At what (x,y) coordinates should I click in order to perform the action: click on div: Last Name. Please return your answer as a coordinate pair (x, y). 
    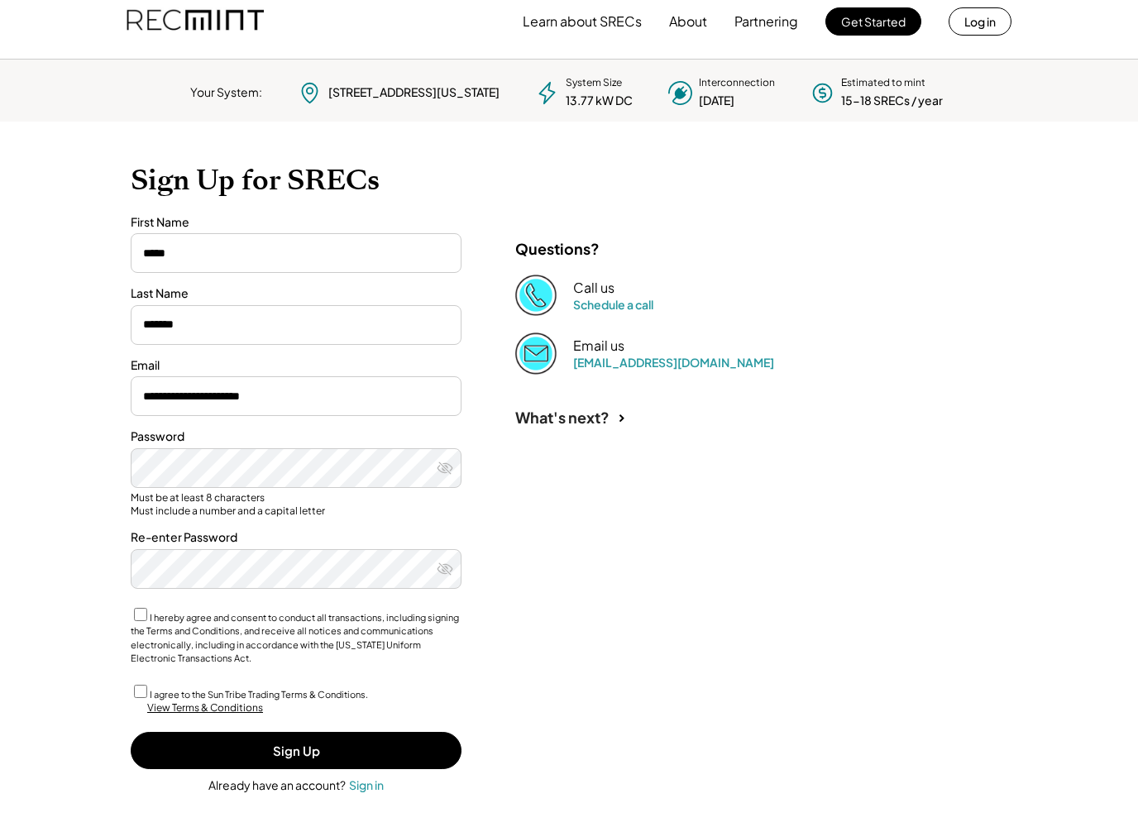
    Looking at the image, I should click on (296, 294).